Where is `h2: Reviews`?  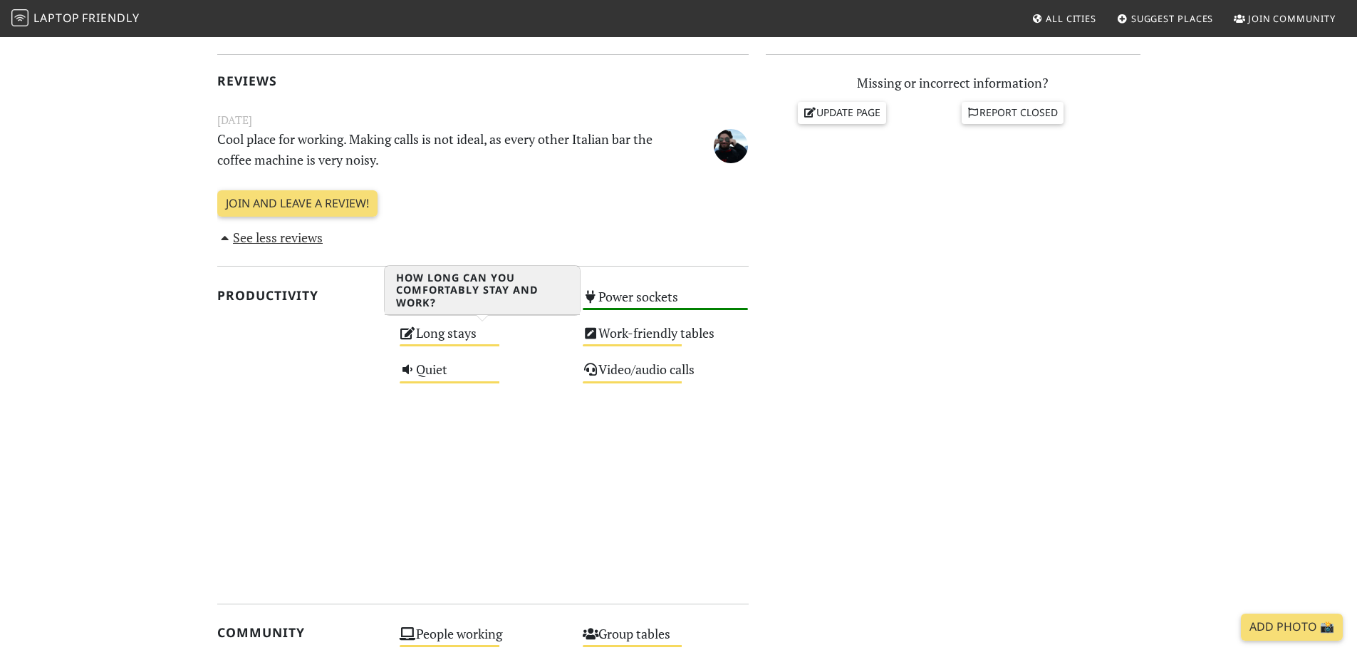 h2: Reviews is located at coordinates (483, 81).